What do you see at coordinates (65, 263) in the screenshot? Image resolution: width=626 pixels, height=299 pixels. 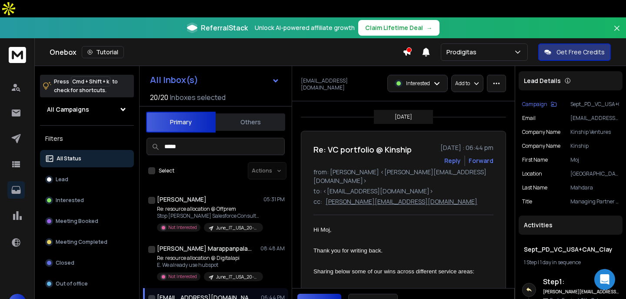 I see `p: Closed` at bounding box center [65, 263].